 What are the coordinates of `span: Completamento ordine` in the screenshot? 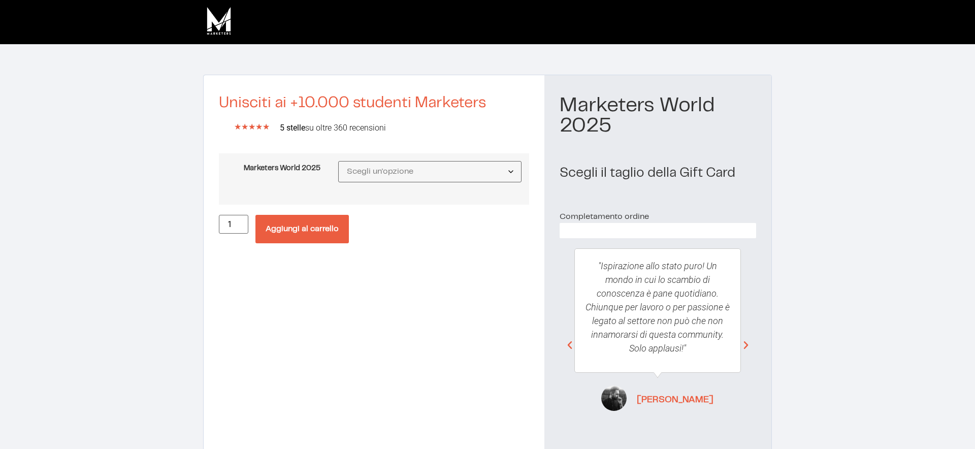 It's located at (604, 216).